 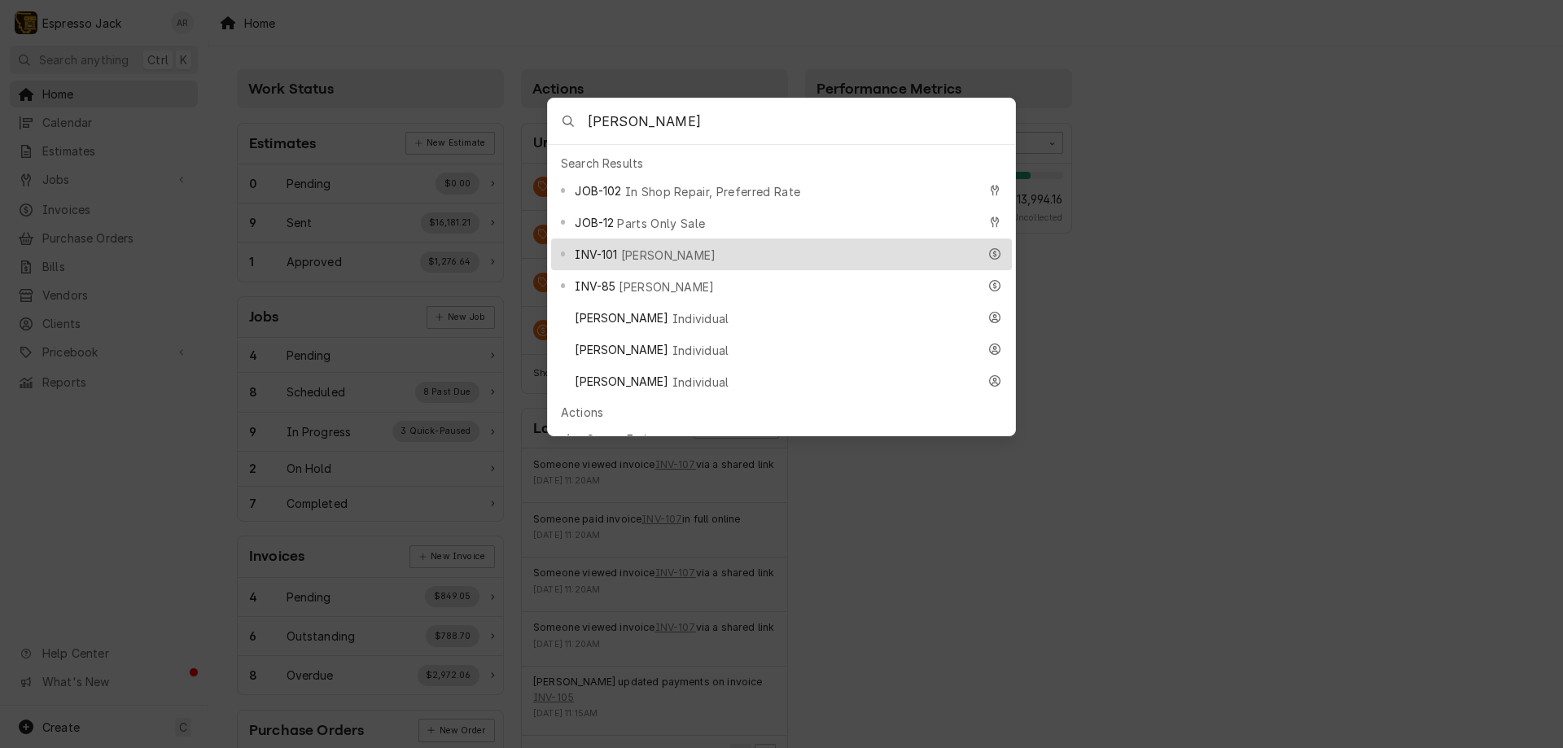 What do you see at coordinates (794, 439) in the screenshot?
I see `span: Create Estimate` at bounding box center [794, 439].